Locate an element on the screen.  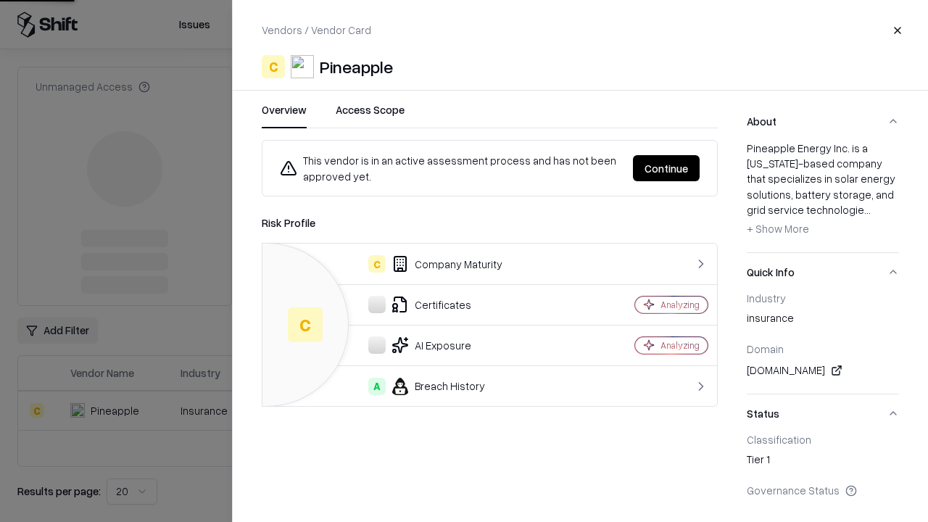
button: Quick Info is located at coordinates (823, 272).